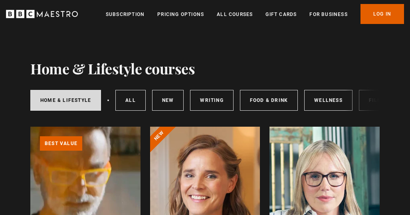 This screenshot has height=215, width=410. What do you see at coordinates (61, 143) in the screenshot?
I see `p: Best value` at bounding box center [61, 143].